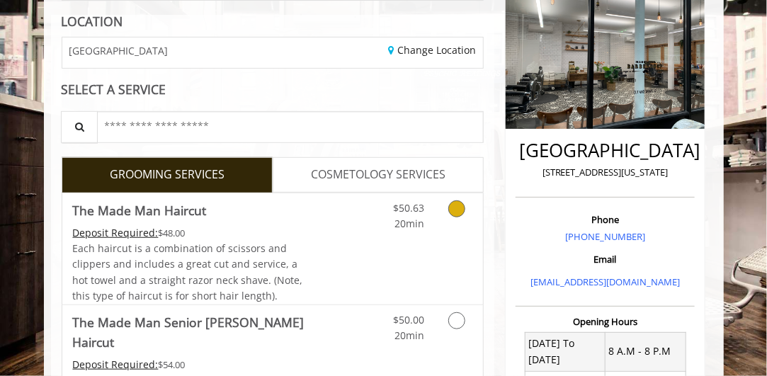 The height and width of the screenshot is (376, 767). I want to click on a: Change Location, so click(432, 50).